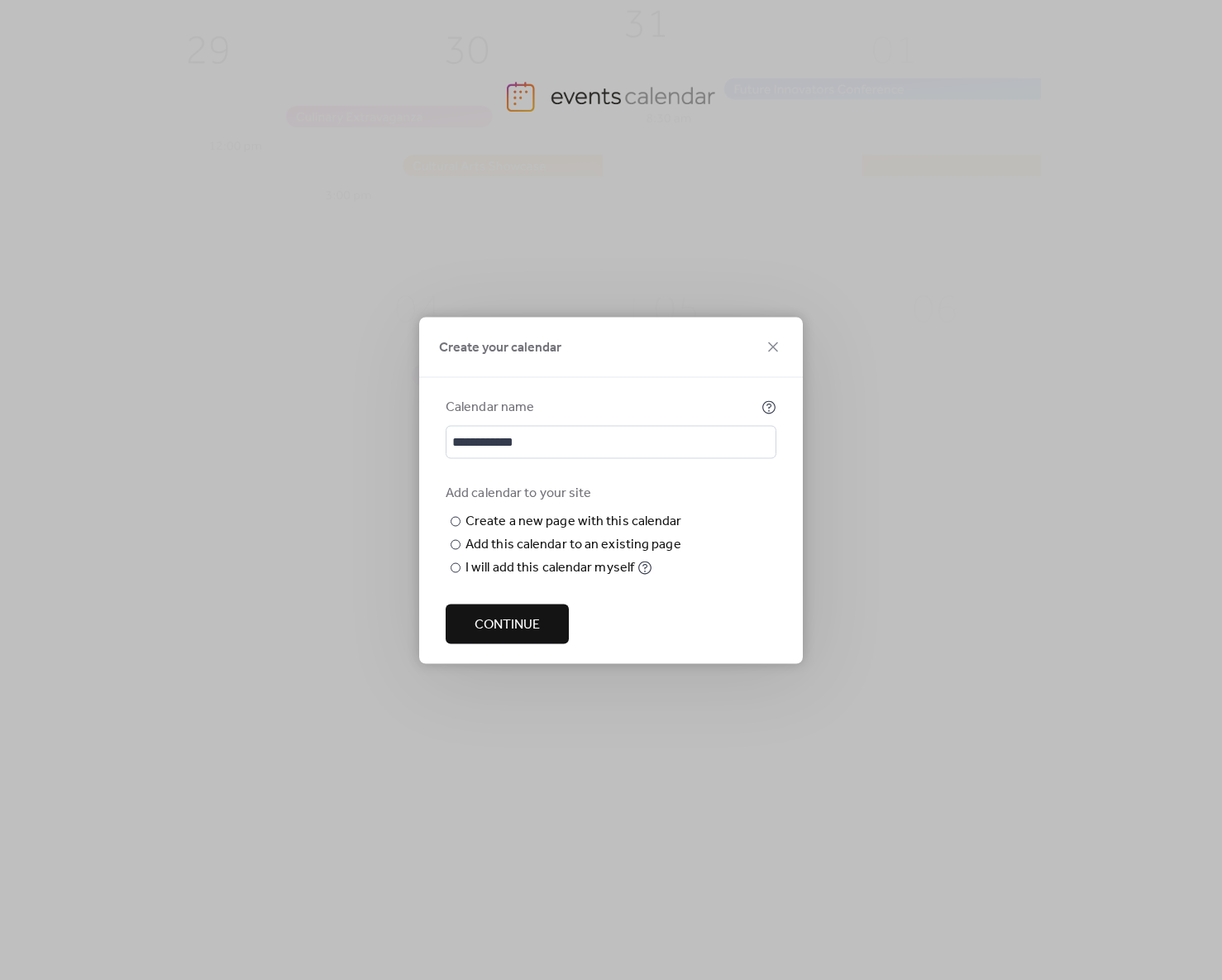  What do you see at coordinates (573, 521) in the screenshot?
I see `div: Create a new page with this calendar` at bounding box center [573, 521].